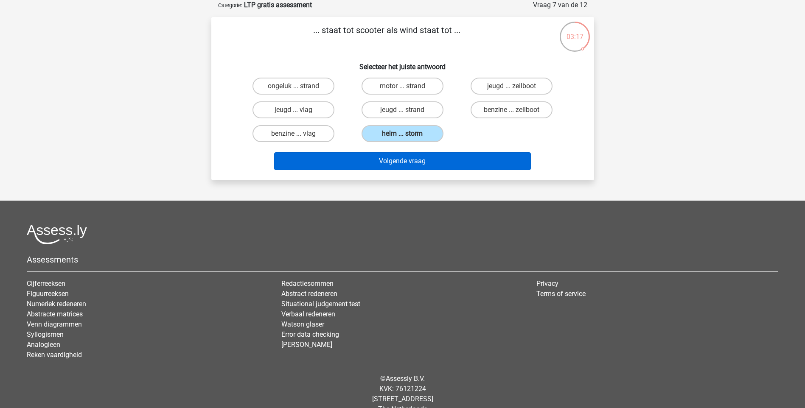 This screenshot has height=408, width=805. Describe the element at coordinates (307, 284) in the screenshot. I see `a: Redactiesommen` at that location.